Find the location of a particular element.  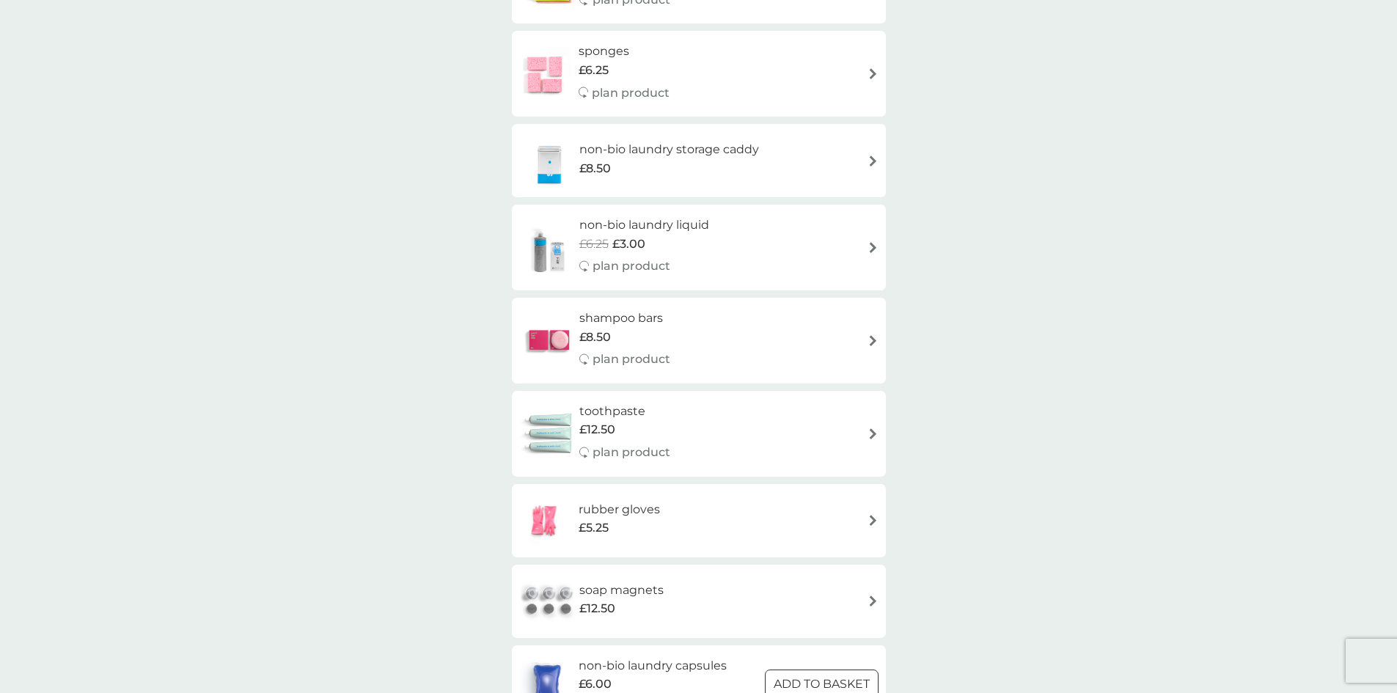

h6: rubber gloves is located at coordinates (619, 510).